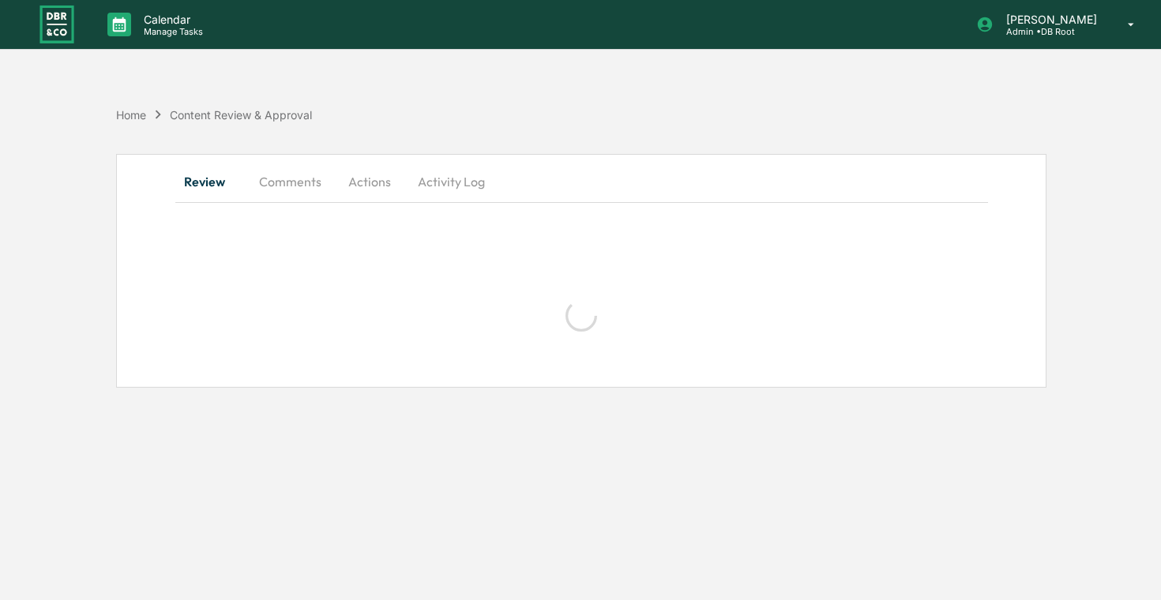  What do you see at coordinates (290, 182) in the screenshot?
I see `button: Comments` at bounding box center [290, 182].